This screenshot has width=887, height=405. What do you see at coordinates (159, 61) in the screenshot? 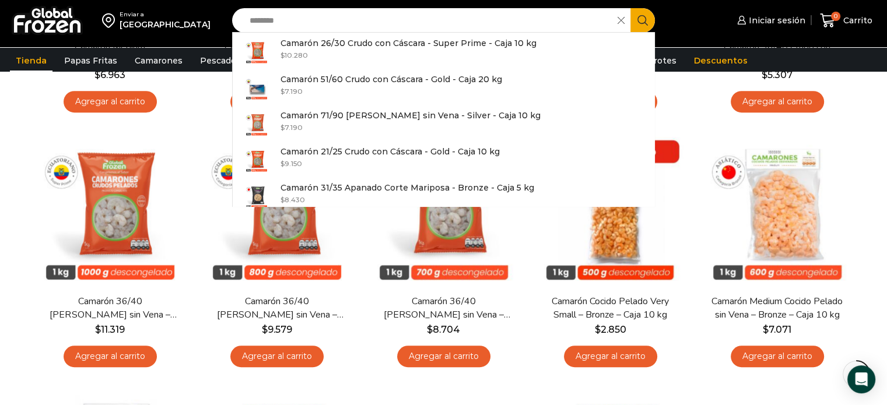
I see `a: Camarones` at bounding box center [159, 61].